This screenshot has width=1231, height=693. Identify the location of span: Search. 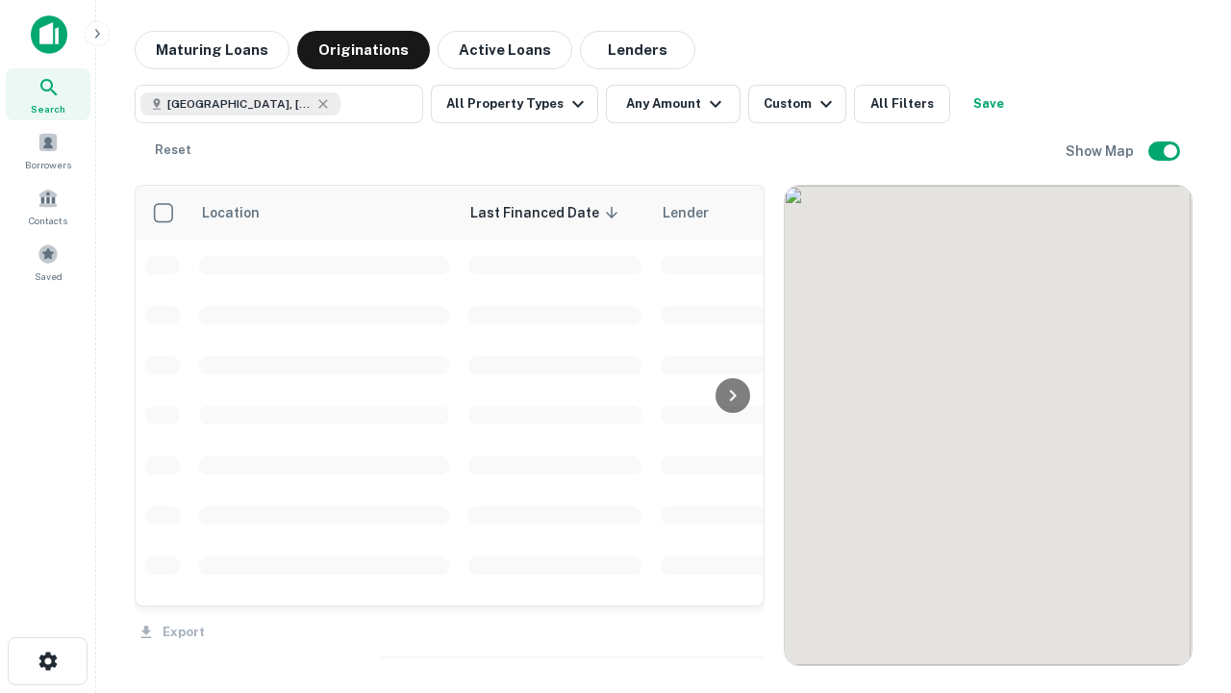
(48, 109).